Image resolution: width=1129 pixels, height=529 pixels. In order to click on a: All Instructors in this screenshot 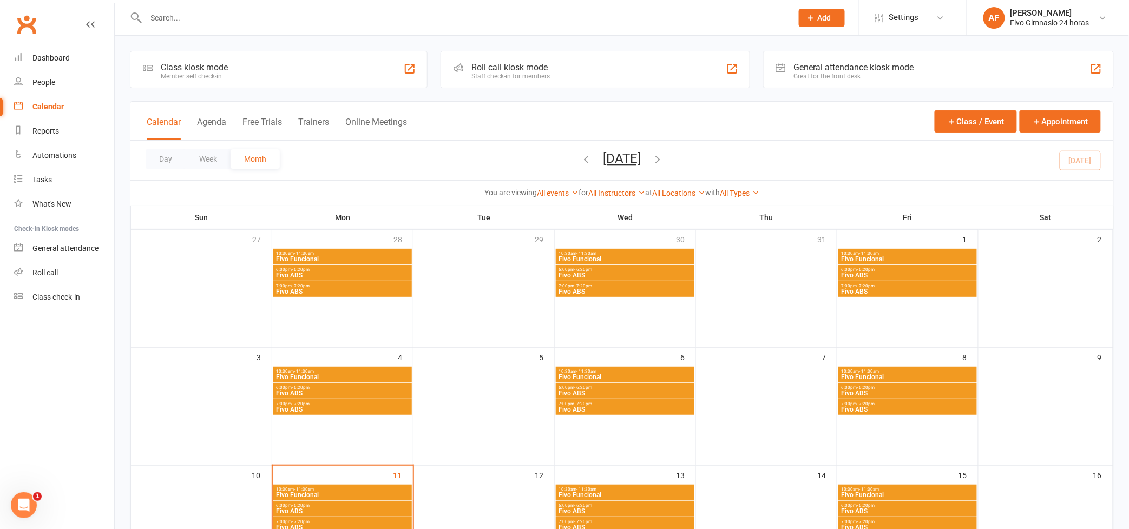, I will do `click(617, 193)`.